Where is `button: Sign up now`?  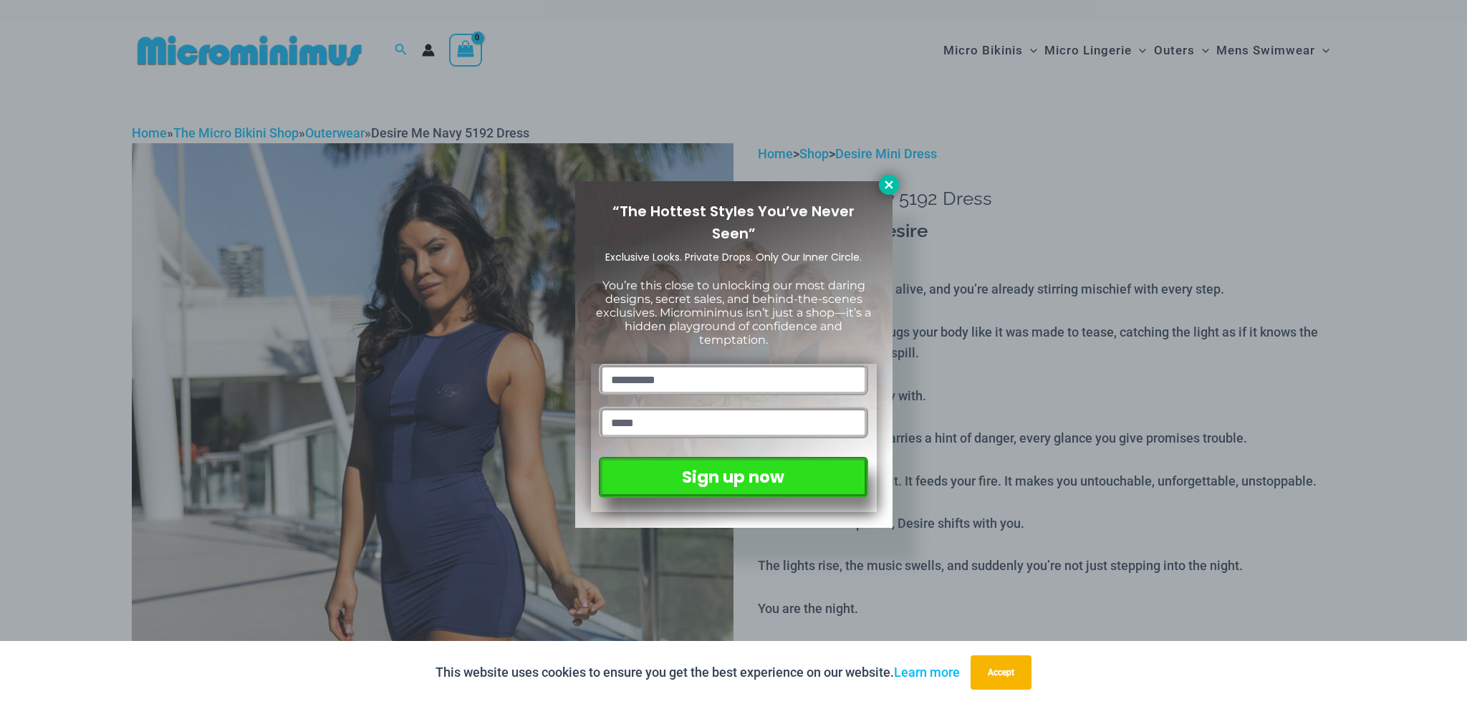 button: Sign up now is located at coordinates (733, 477).